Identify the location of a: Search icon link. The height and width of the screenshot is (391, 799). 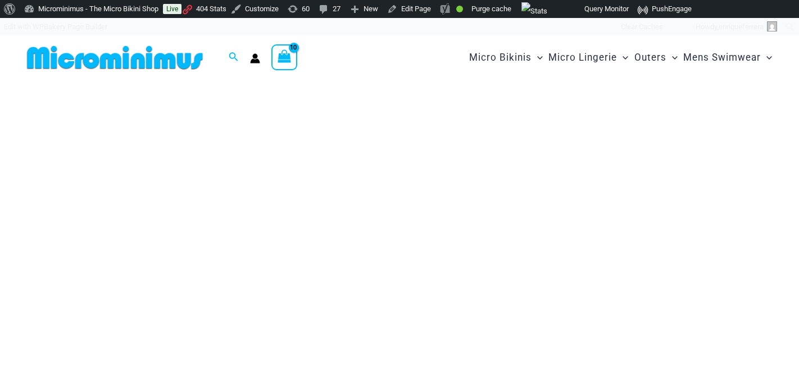
(234, 57).